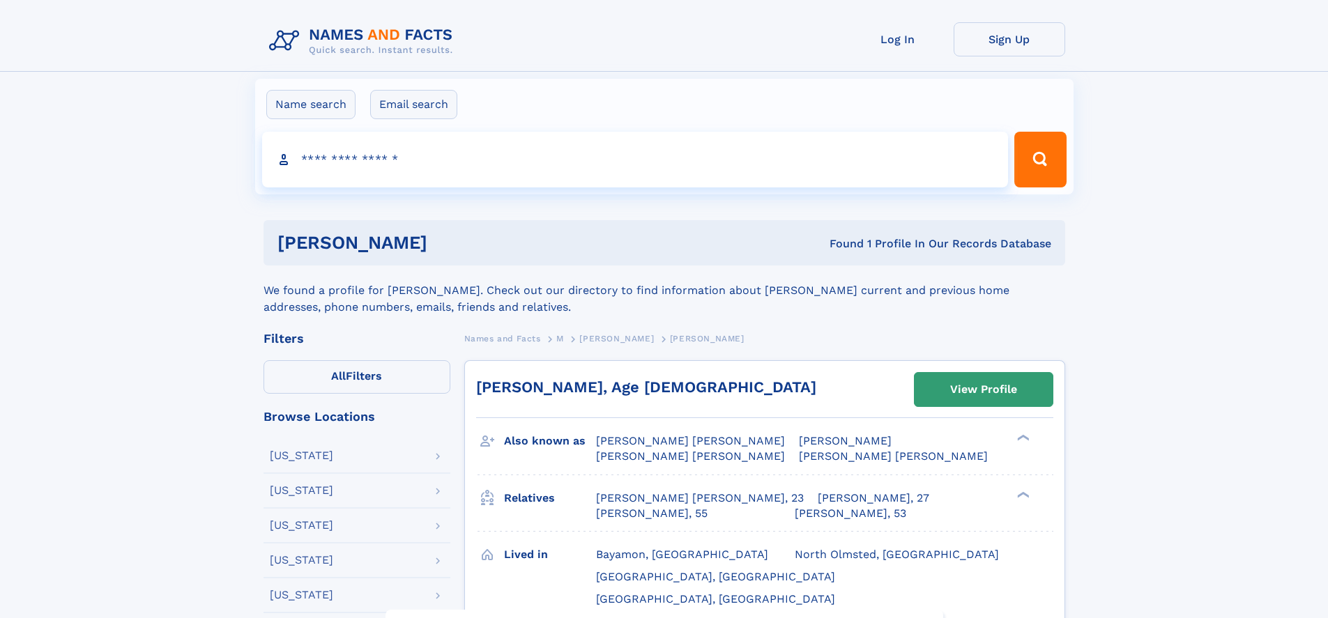 This screenshot has height=618, width=1328. Describe the element at coordinates (984, 390) in the screenshot. I see `div: View Profile` at that location.